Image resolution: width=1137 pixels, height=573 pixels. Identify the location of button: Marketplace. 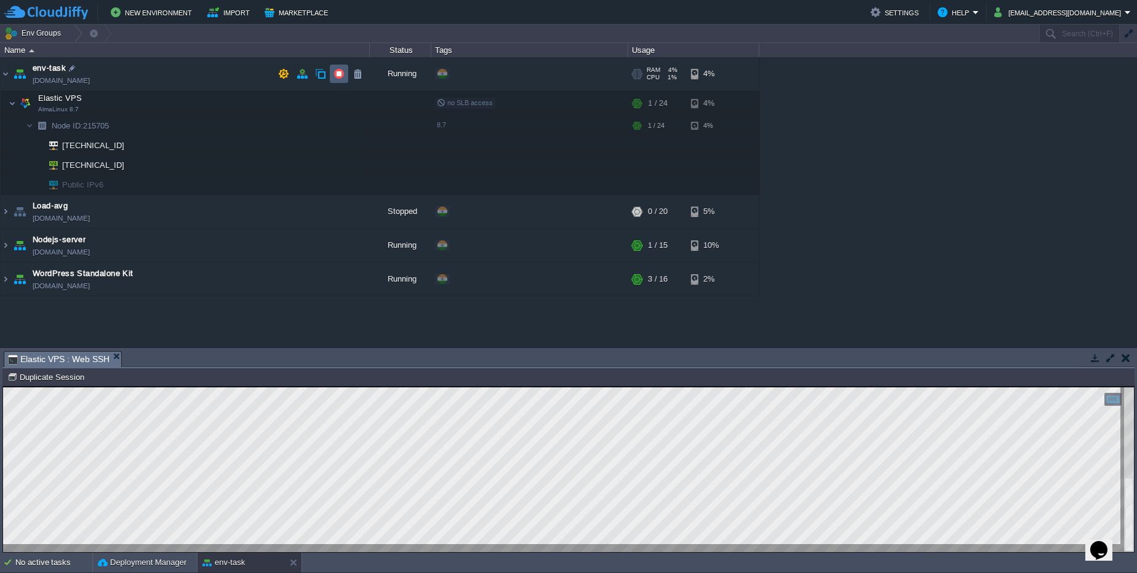
(298, 12).